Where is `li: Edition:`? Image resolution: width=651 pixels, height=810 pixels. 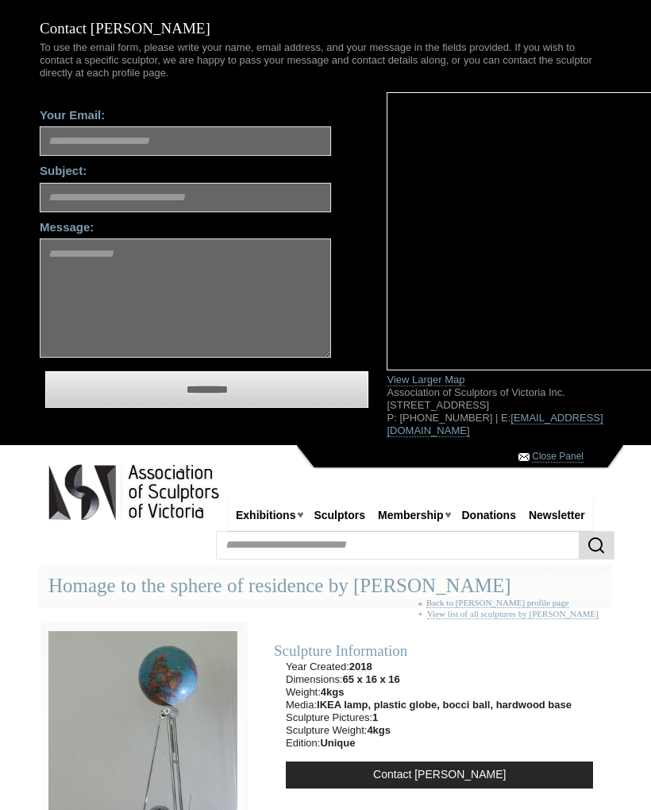
li: Edition: is located at coordinates (429, 743).